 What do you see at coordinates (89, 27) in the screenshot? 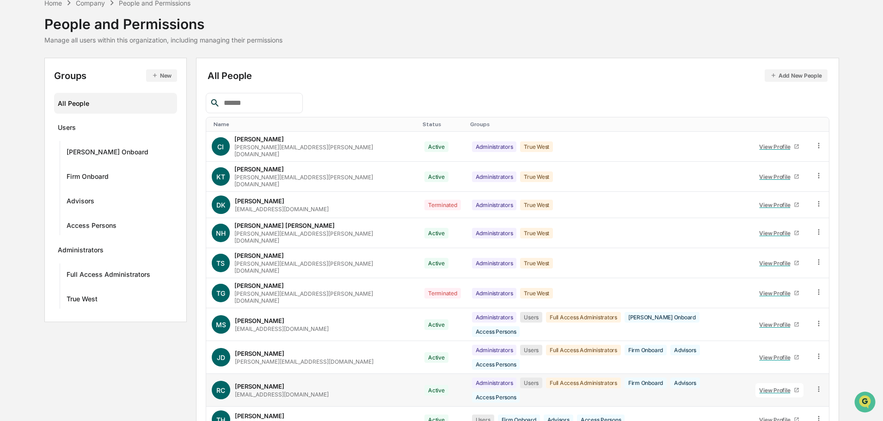
I see `p: How can we help?` at bounding box center [89, 27].